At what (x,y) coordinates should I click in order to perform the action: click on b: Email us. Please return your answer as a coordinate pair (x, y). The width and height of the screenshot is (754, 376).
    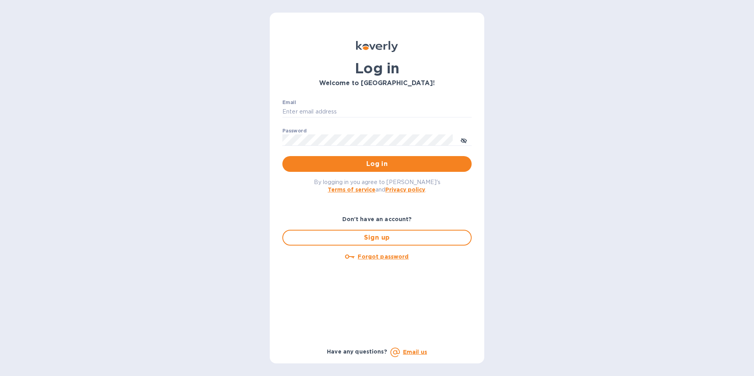
    Looking at the image, I should click on (415, 352).